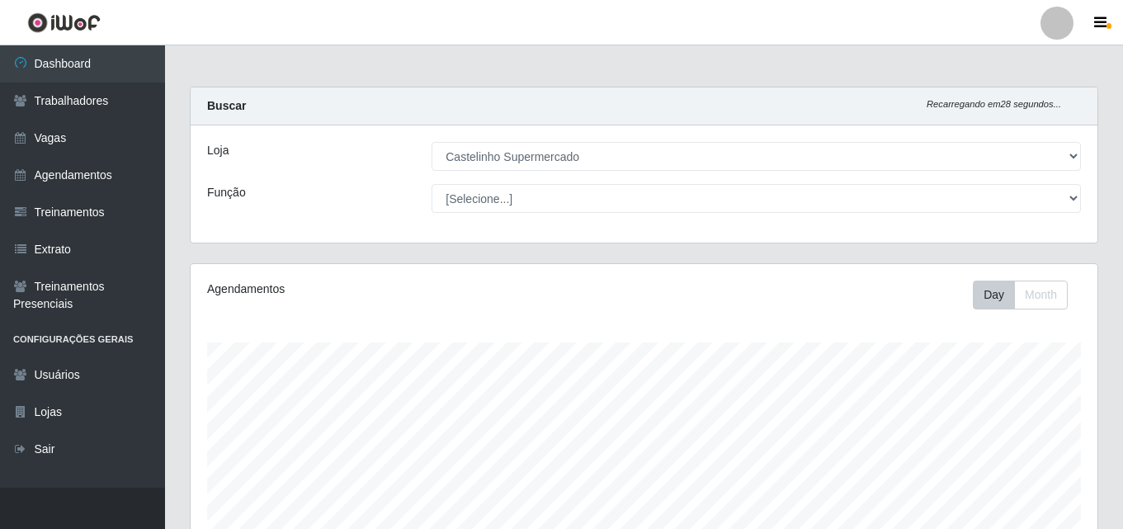 The width and height of the screenshot is (1123, 529). Describe the element at coordinates (994, 104) in the screenshot. I see `i: Recarregando em 28 segundos...` at that location.